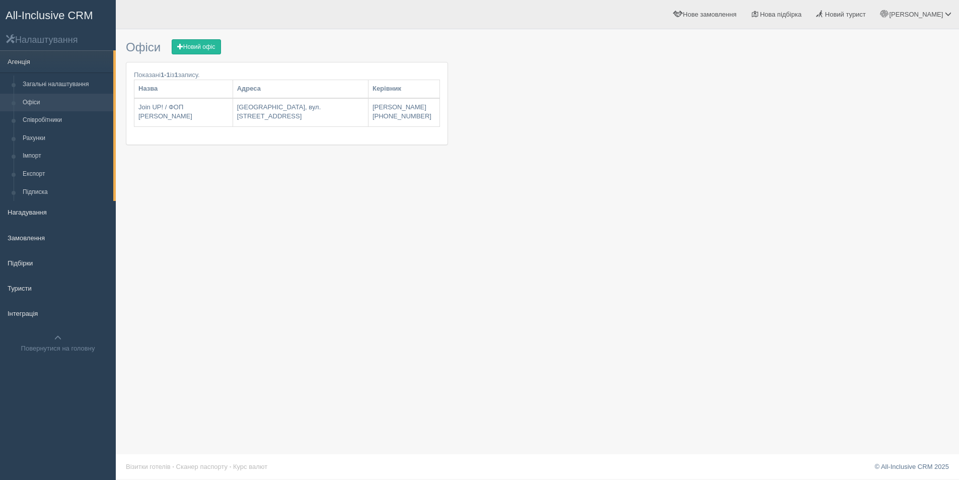 The height and width of the screenshot is (480, 959). I want to click on span: All-Inclusive CRM, so click(49, 15).